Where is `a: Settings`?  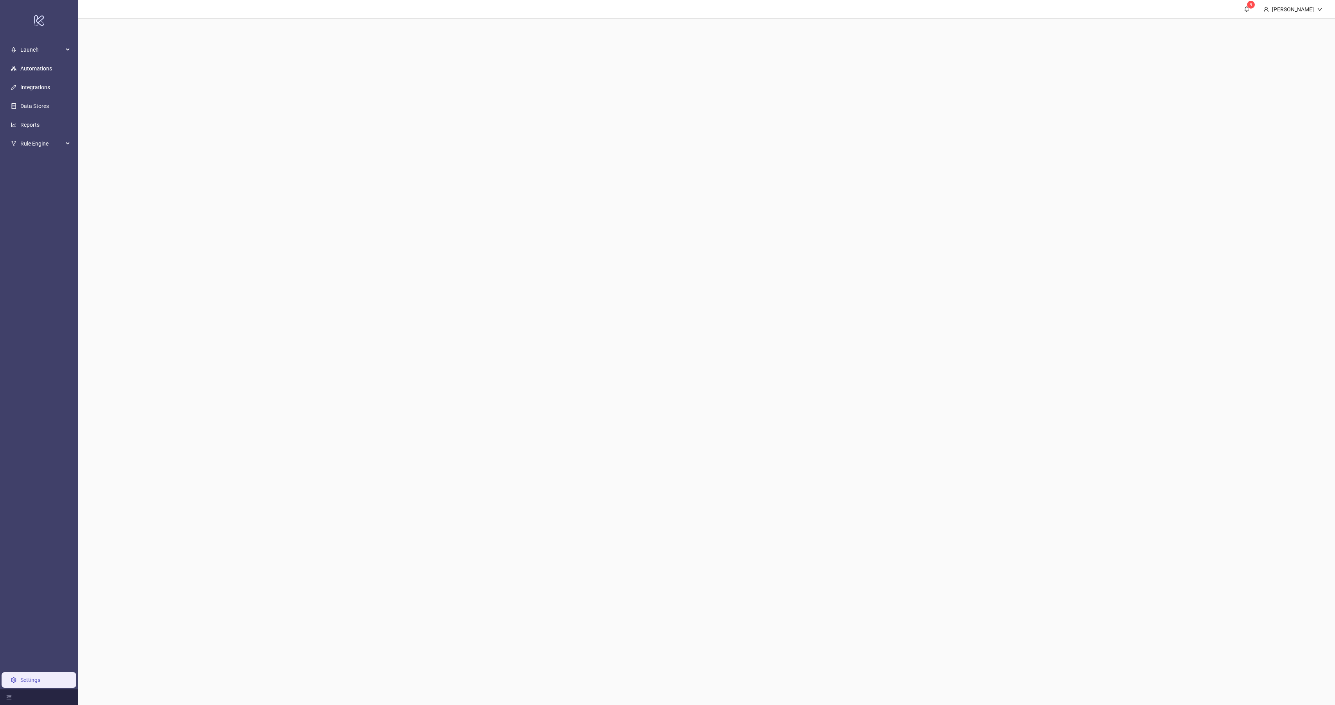 a: Settings is located at coordinates (30, 680).